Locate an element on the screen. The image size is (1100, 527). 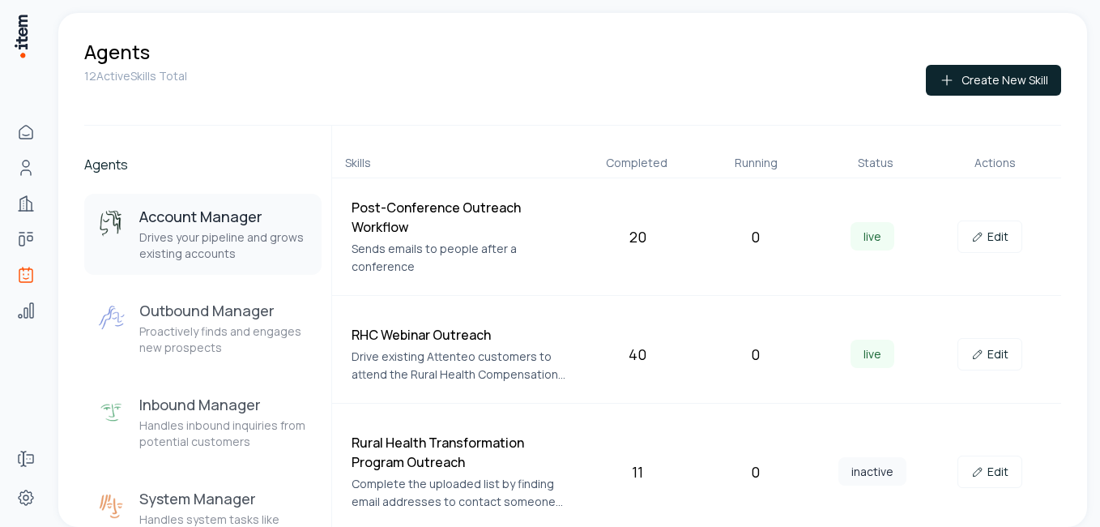
a: Forms is located at coordinates (26, 459).